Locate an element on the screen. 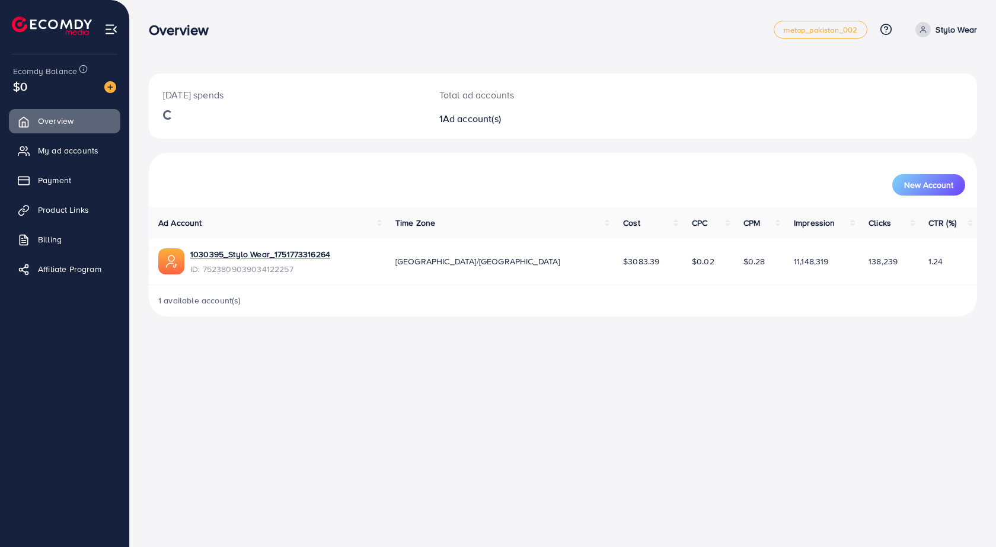 Image resolution: width=996 pixels, height=547 pixels. a: Overview is located at coordinates (65, 121).